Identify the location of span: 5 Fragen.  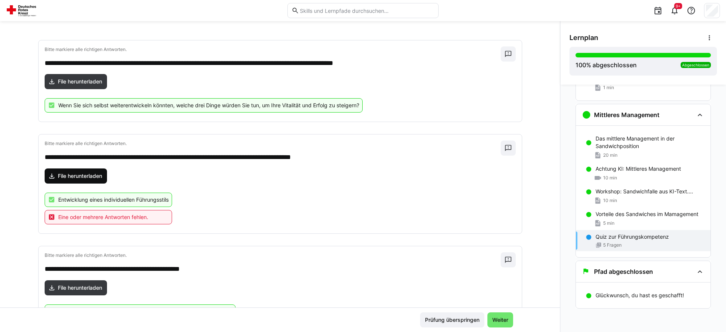
(612, 245).